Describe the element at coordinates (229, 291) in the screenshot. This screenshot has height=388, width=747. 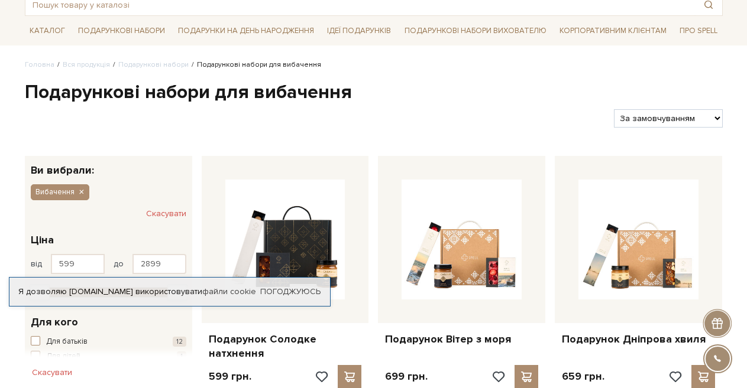
I see `a: файли cookie` at that location.